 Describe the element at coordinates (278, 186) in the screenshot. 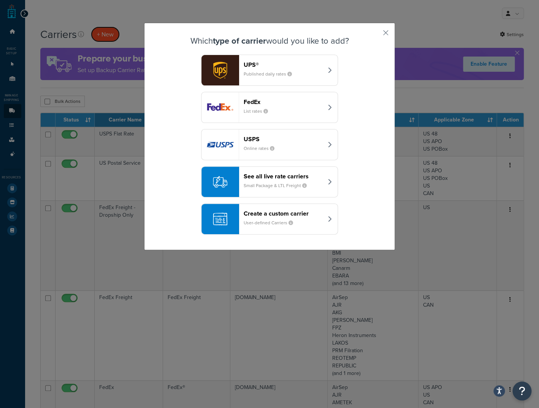

I see `small: Small Package & LTL Freight` at that location.